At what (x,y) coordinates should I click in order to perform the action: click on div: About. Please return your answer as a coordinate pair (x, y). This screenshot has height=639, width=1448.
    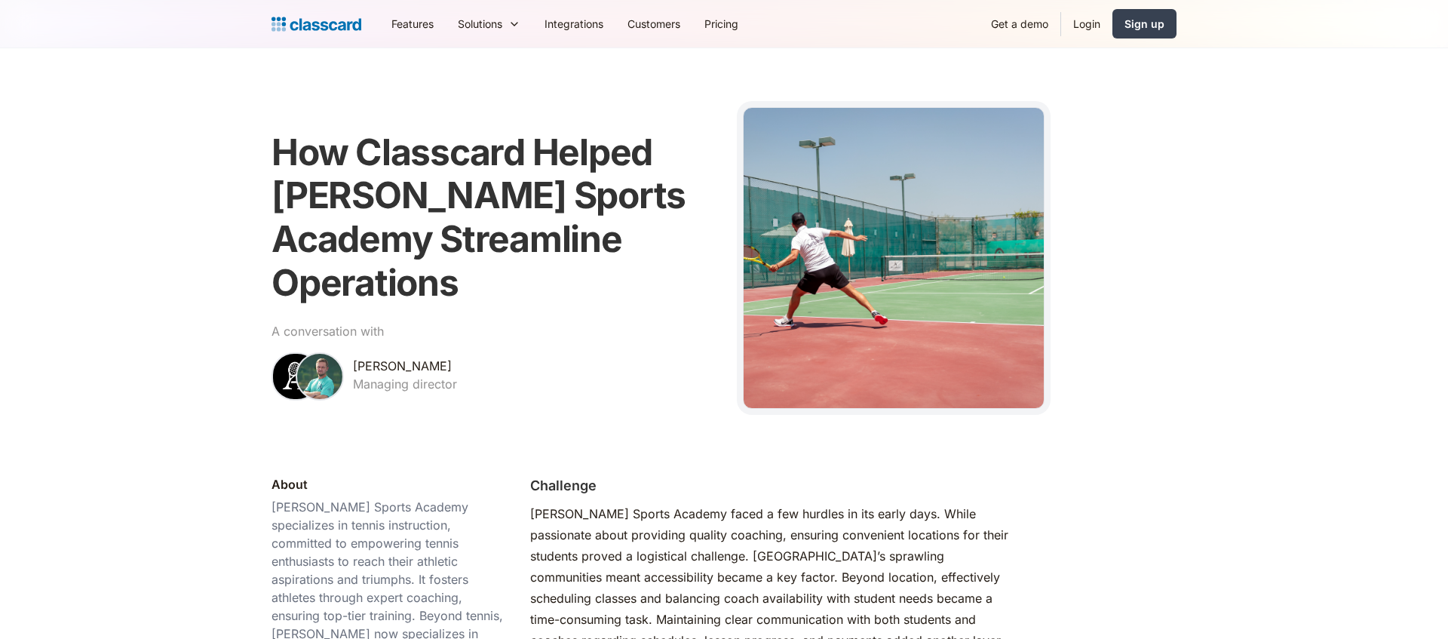
    Looking at the image, I should click on (290, 484).